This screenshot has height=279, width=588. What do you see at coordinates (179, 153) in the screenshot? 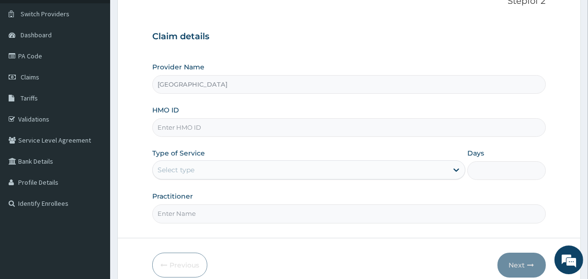
I see `label: Type of Service` at bounding box center [179, 153].